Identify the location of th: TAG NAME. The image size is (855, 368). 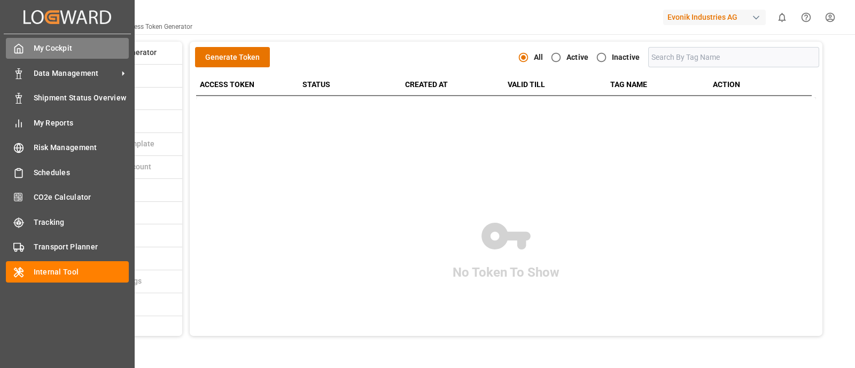
(658, 84).